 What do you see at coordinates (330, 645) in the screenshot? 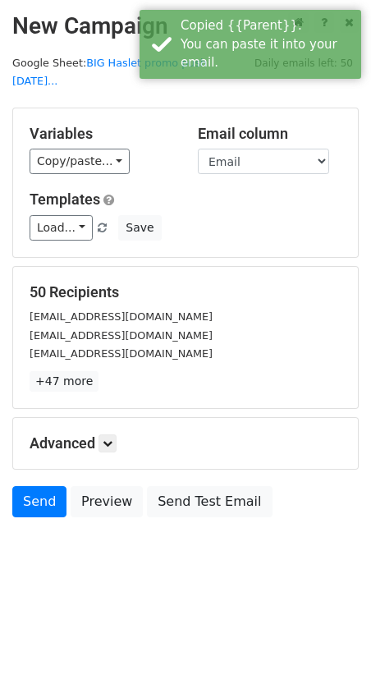
I see `div: Chat Widget` at bounding box center [330, 645].